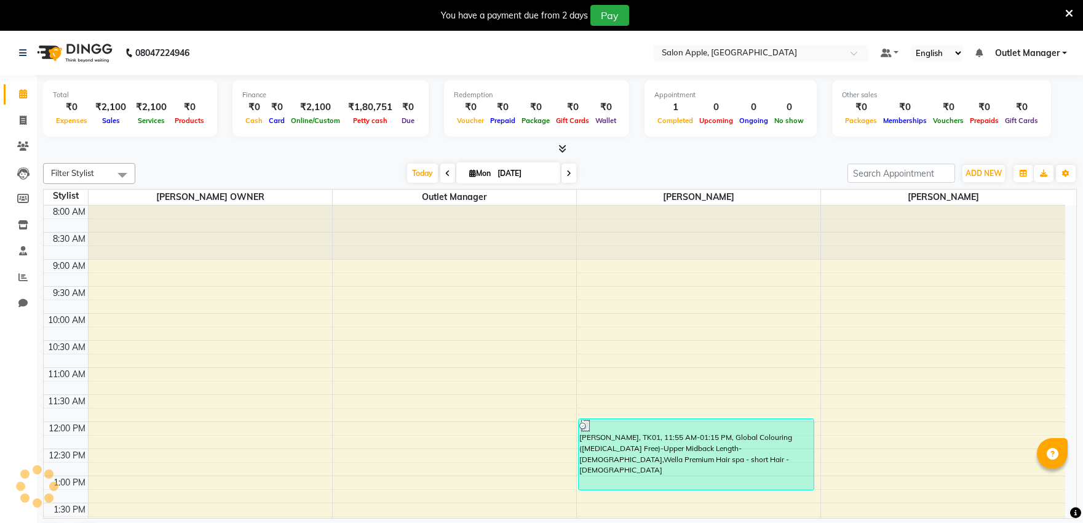 This screenshot has width=1083, height=523. I want to click on span: Voucher, so click(470, 121).